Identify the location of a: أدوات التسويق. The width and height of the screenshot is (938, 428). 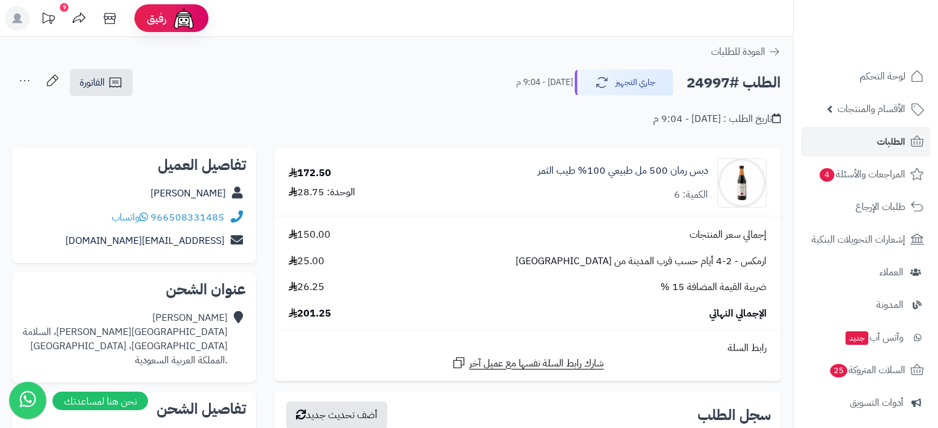
(865, 403).